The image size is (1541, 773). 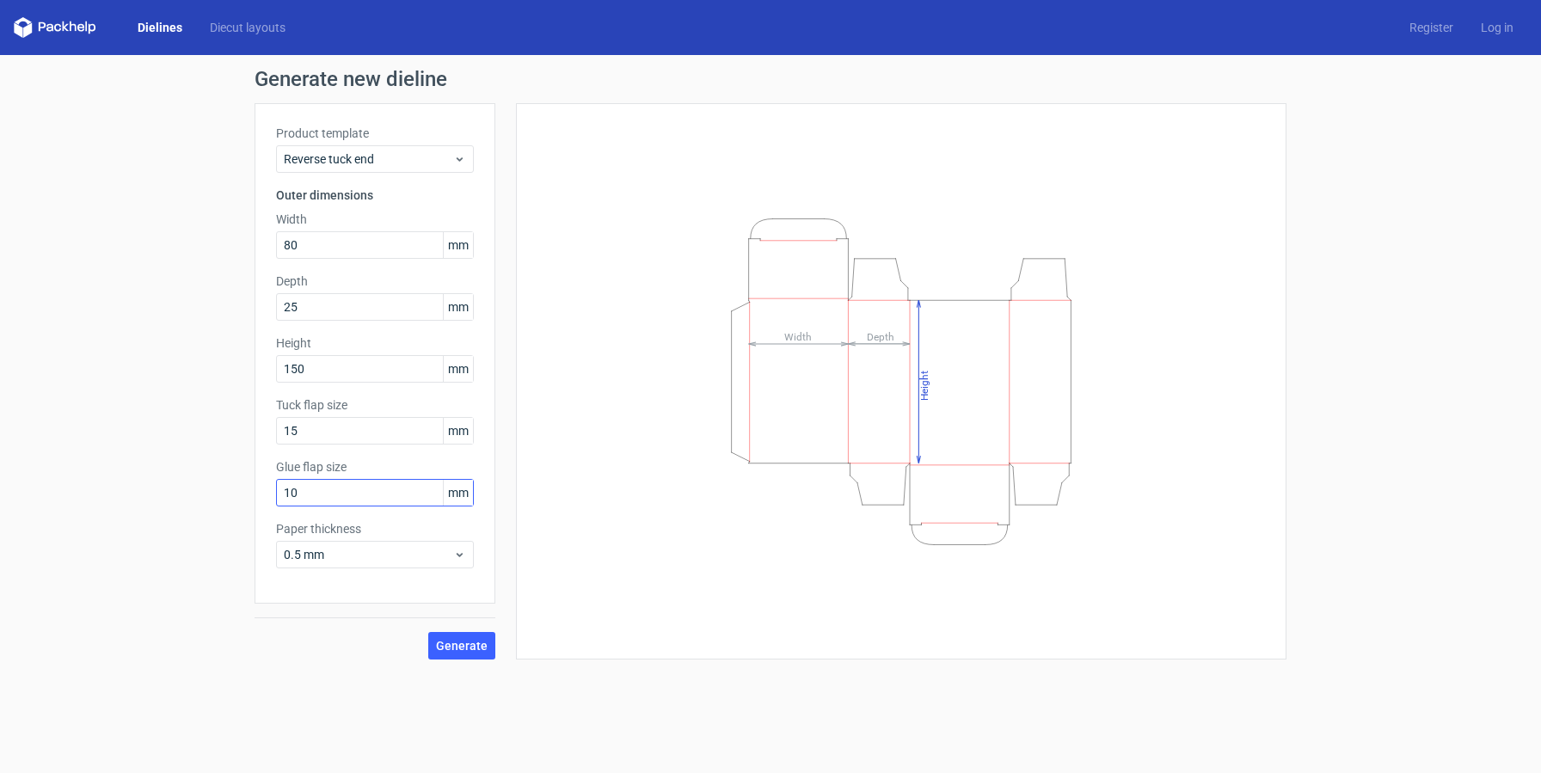 What do you see at coordinates (375, 281) in the screenshot?
I see `label: Depth` at bounding box center [375, 281].